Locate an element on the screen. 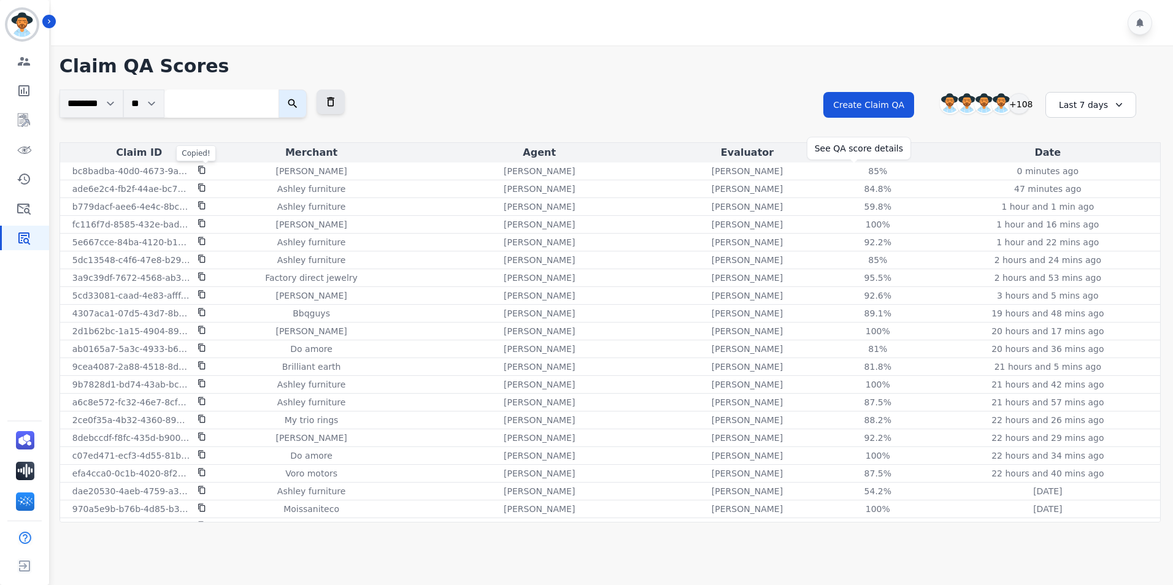 The height and width of the screenshot is (585, 1173). div: 89.1 % is located at coordinates (878, 314).